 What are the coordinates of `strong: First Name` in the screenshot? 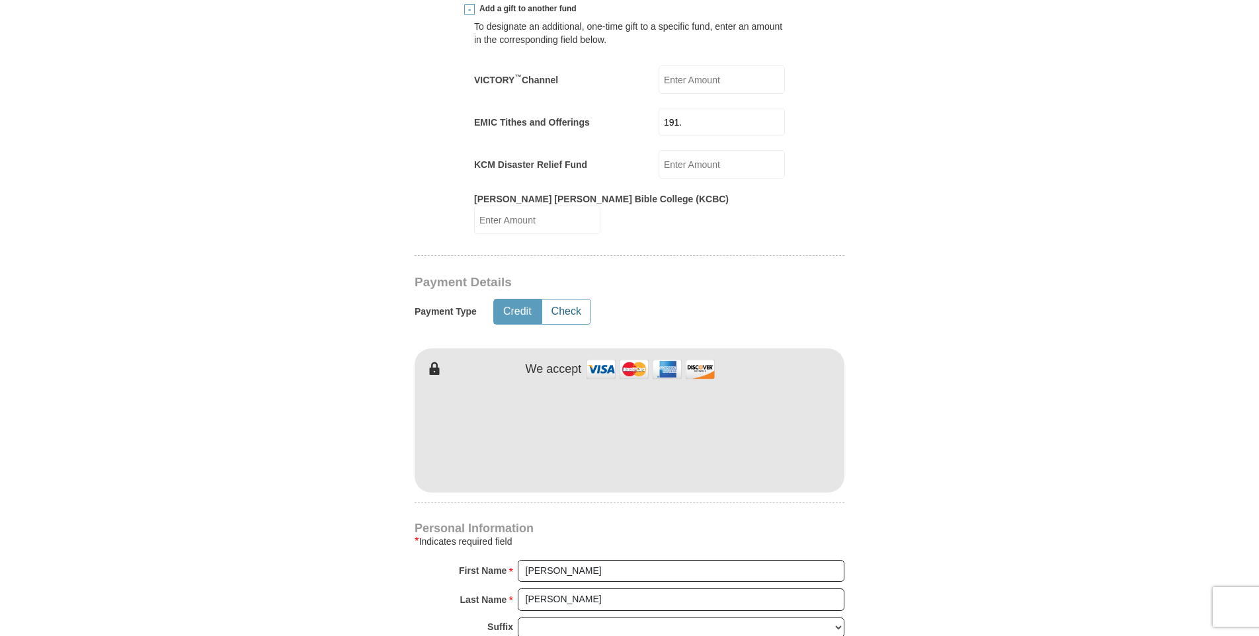 It's located at (483, 571).